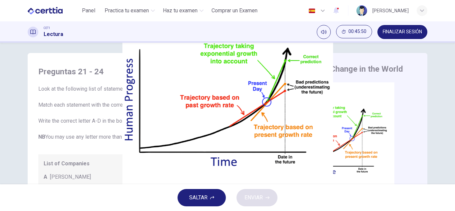  What do you see at coordinates (53, 34) in the screenshot?
I see `h1: Lectura` at bounding box center [53, 34].